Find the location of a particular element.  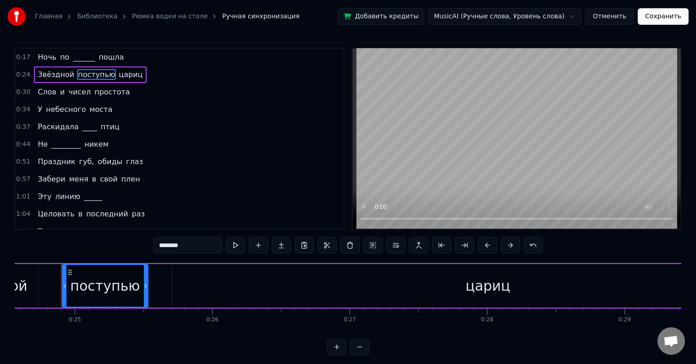

a: Открытый чат is located at coordinates (671, 341).